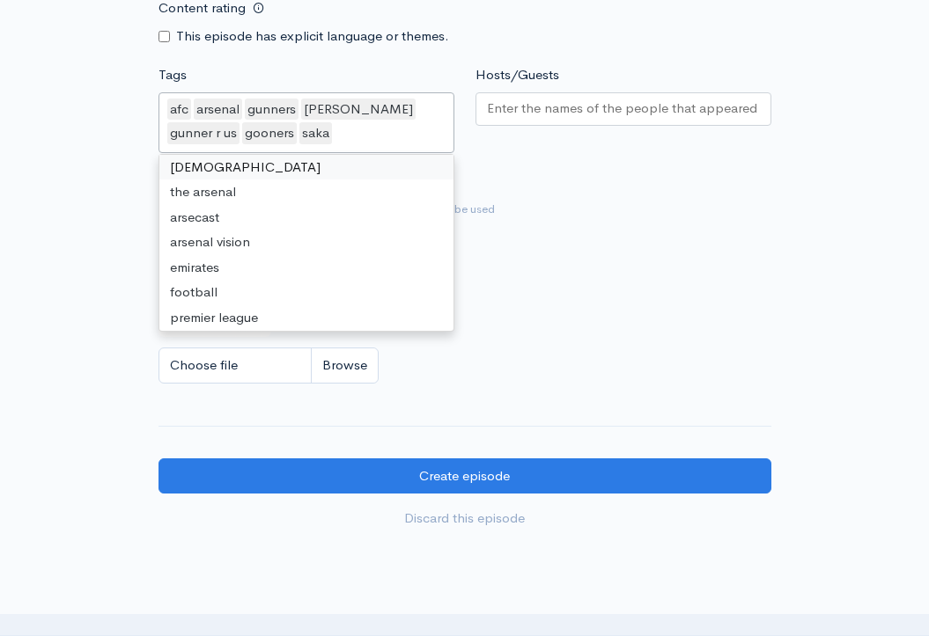 This screenshot has width=929, height=636. What do you see at coordinates (173, 75) in the screenshot?
I see `label: Tags` at bounding box center [173, 75].